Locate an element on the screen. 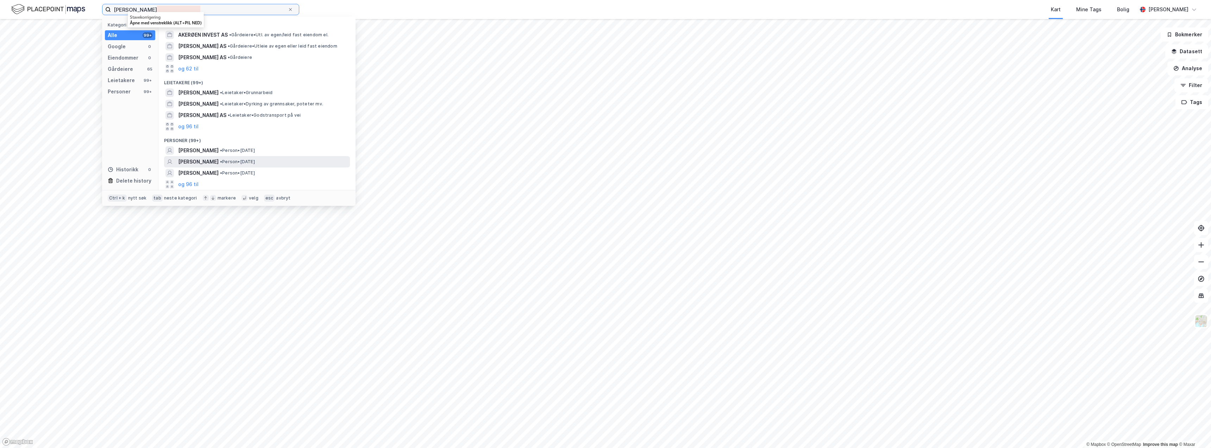 This screenshot has height=448, width=1211. button: og 62 til is located at coordinates (188, 69).